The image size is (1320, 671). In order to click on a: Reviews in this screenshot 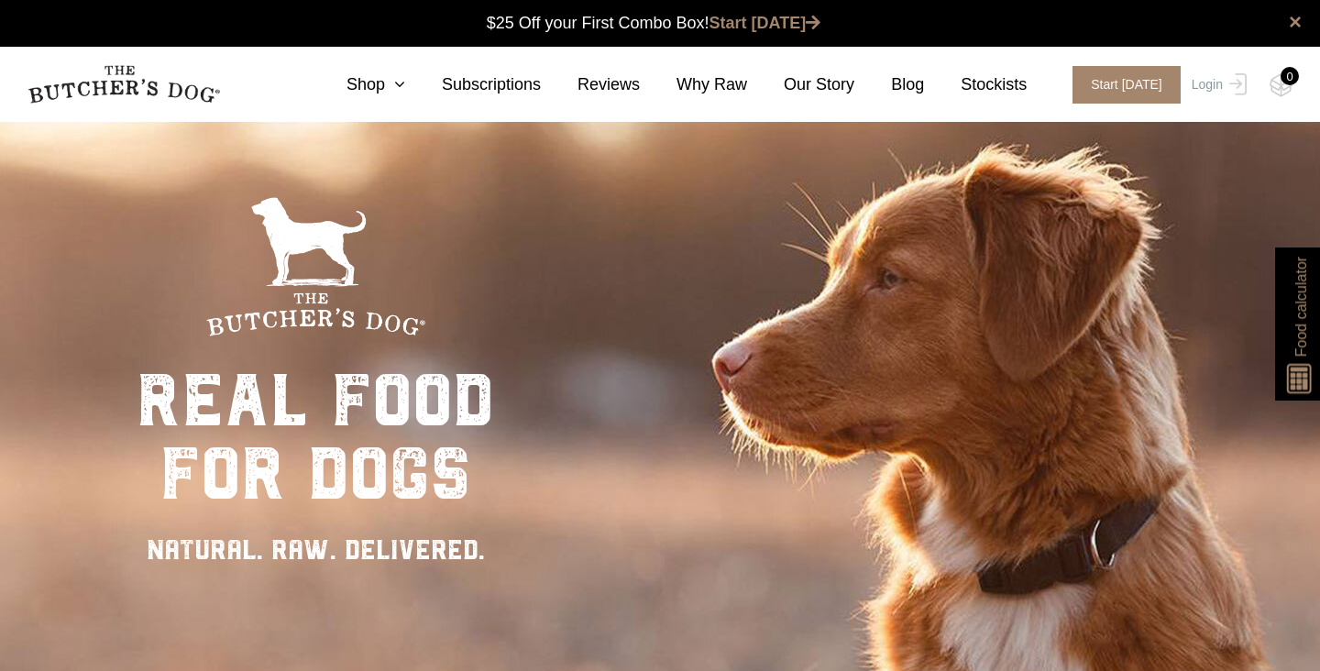, I will do `click(590, 84)`.